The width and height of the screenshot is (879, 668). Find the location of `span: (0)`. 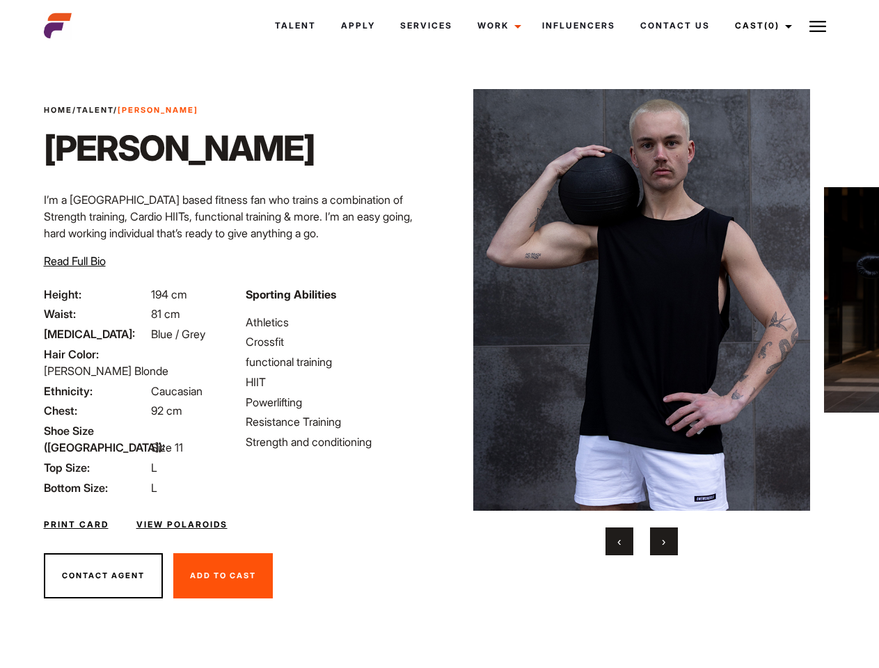

span: (0) is located at coordinates (772, 25).